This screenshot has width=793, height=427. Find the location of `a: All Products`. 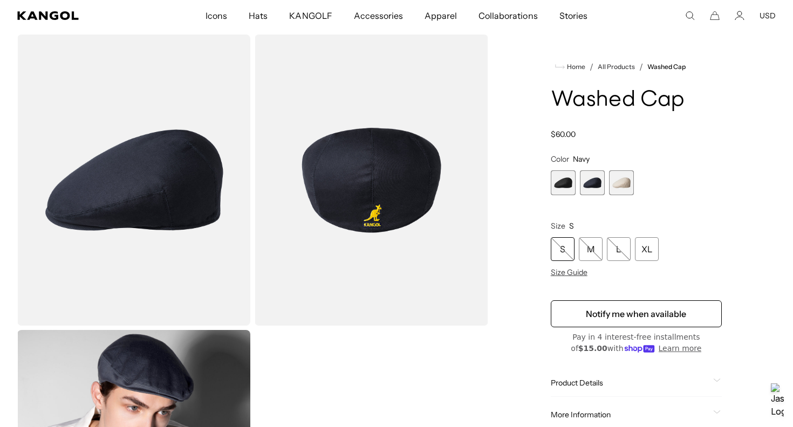

a: All Products is located at coordinates (616, 67).